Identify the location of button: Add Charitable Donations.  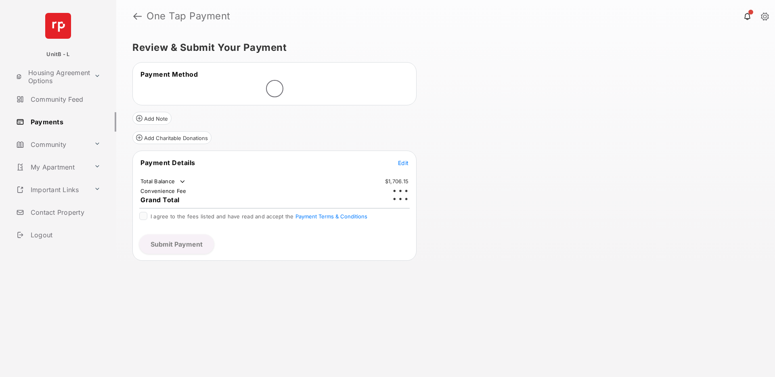
(172, 138).